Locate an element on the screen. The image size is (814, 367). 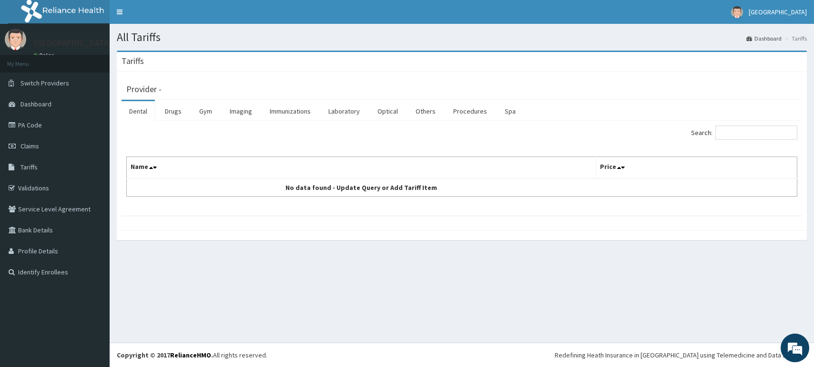
a: Laboratory is located at coordinates (344, 111).